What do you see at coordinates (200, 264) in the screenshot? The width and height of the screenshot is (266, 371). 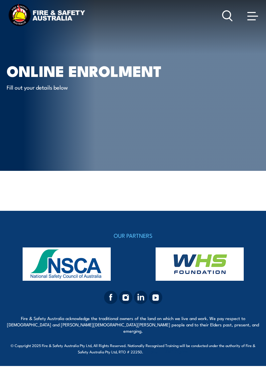 I see `img: whs-logo-footer` at bounding box center [200, 264].